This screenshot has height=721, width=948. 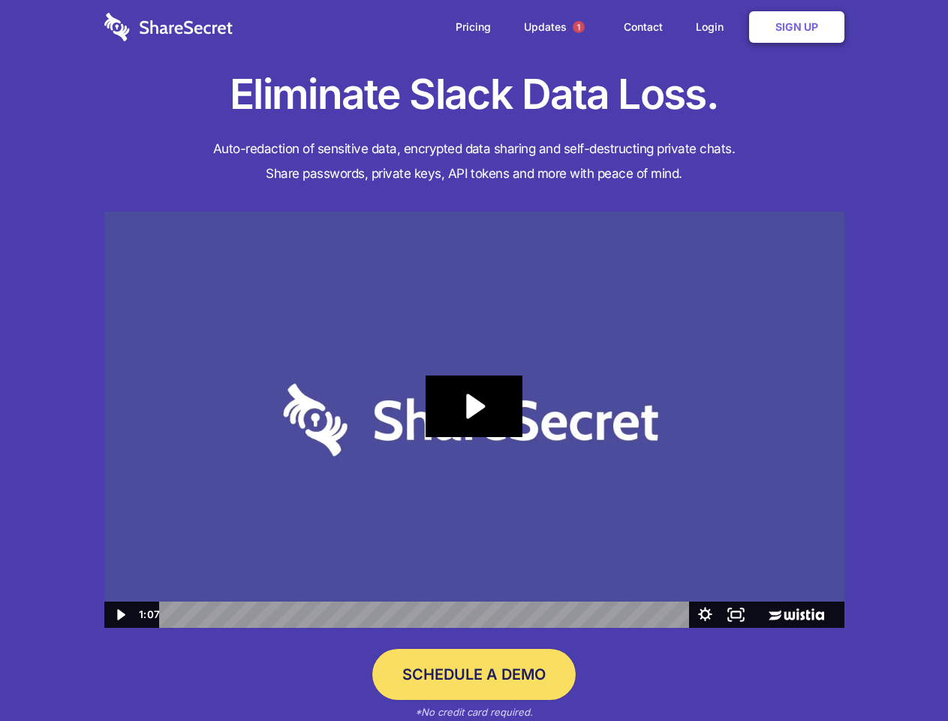 I want to click on a: Pricing, so click(x=473, y=27).